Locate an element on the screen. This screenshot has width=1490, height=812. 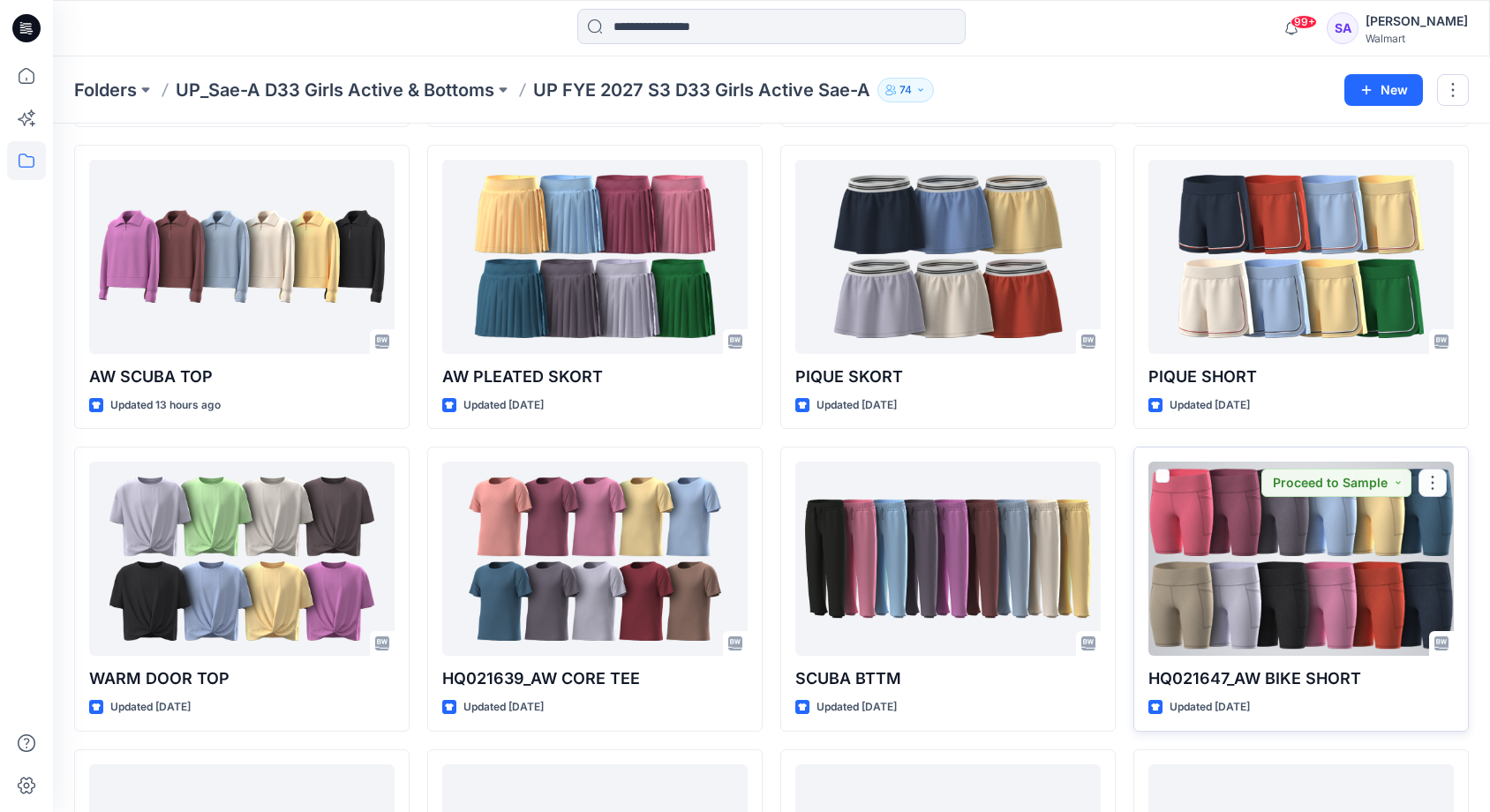
a: WARM DOOR TOP is located at coordinates (242, 559).